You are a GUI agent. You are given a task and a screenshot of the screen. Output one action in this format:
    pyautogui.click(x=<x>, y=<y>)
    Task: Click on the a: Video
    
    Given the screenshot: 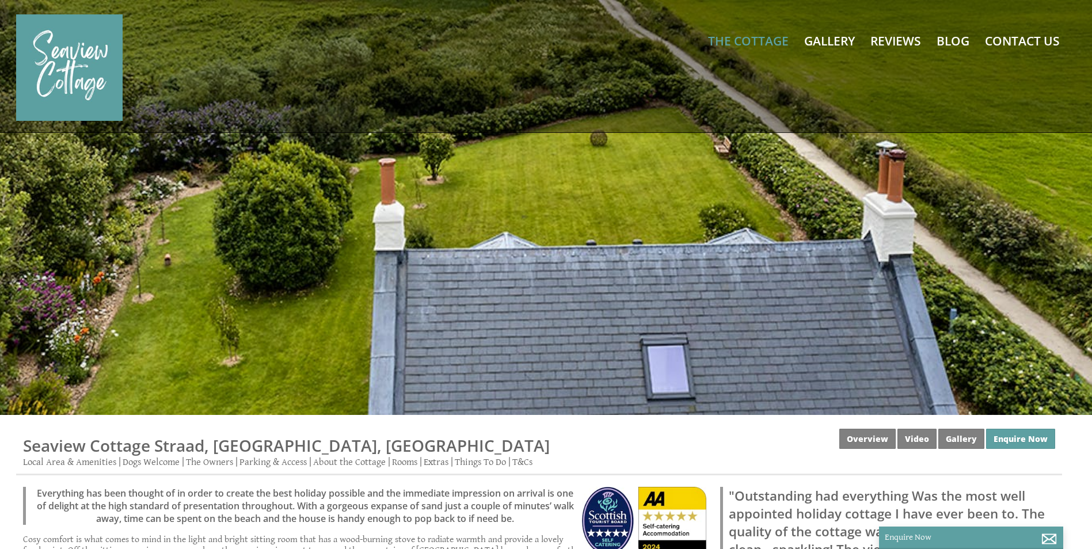 What is the action you would take?
    pyautogui.click(x=917, y=439)
    